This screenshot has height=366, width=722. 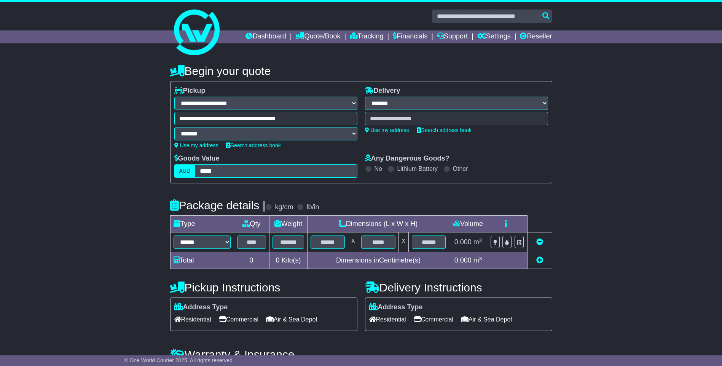 What do you see at coordinates (540, 242) in the screenshot?
I see `a: Remove this item` at bounding box center [540, 242].